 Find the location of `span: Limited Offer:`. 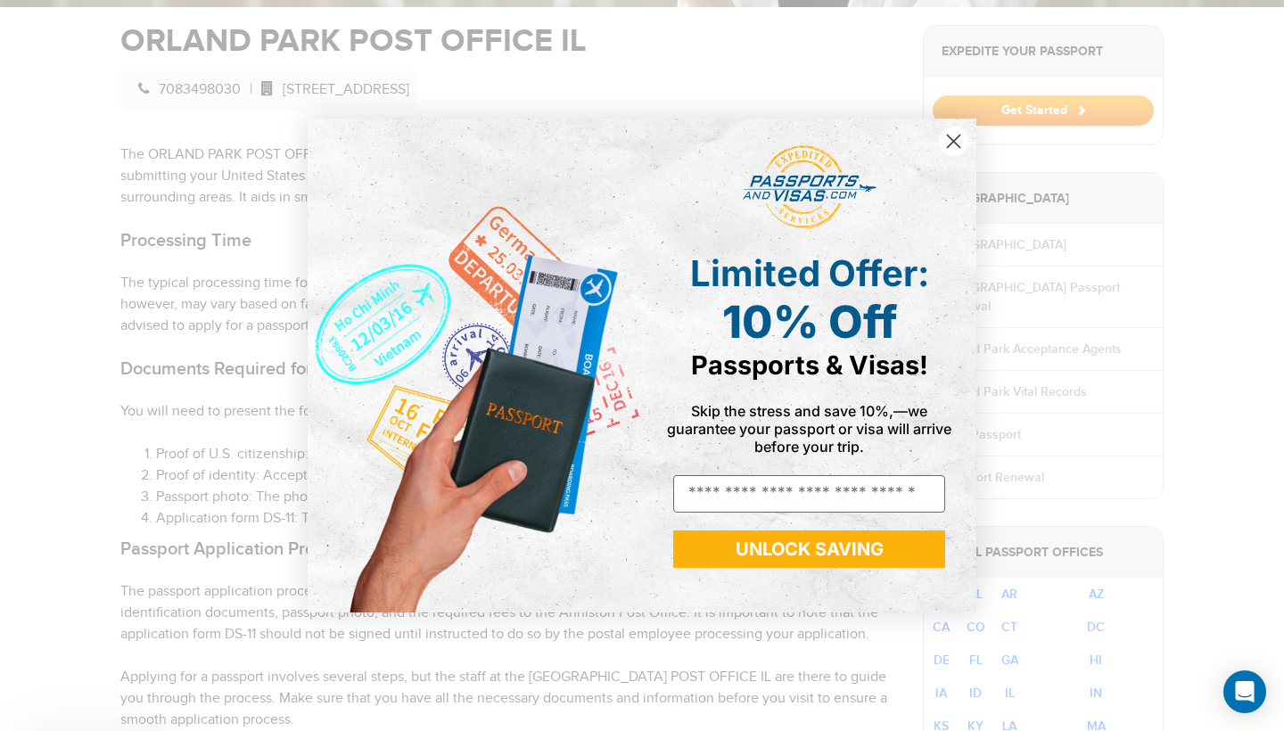

span: Limited Offer: is located at coordinates (810, 273).